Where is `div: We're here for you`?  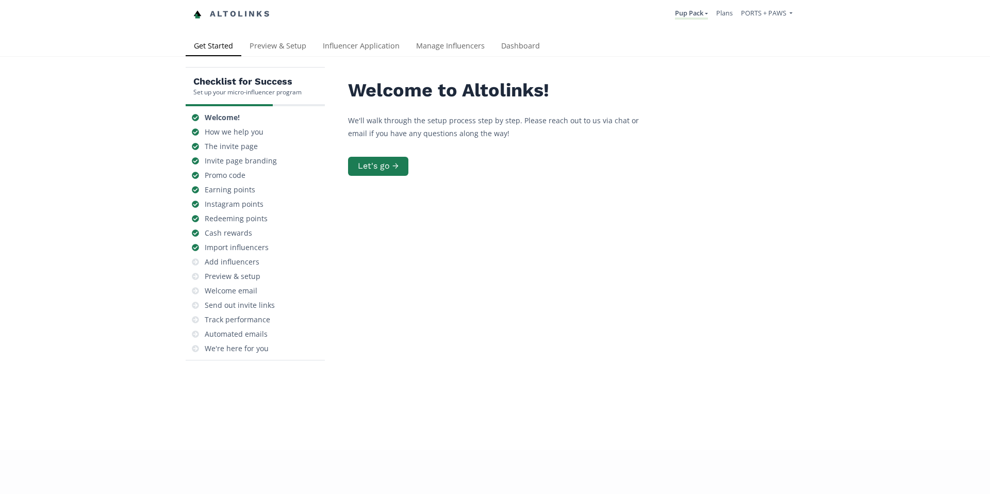
div: We're here for you is located at coordinates (237, 349).